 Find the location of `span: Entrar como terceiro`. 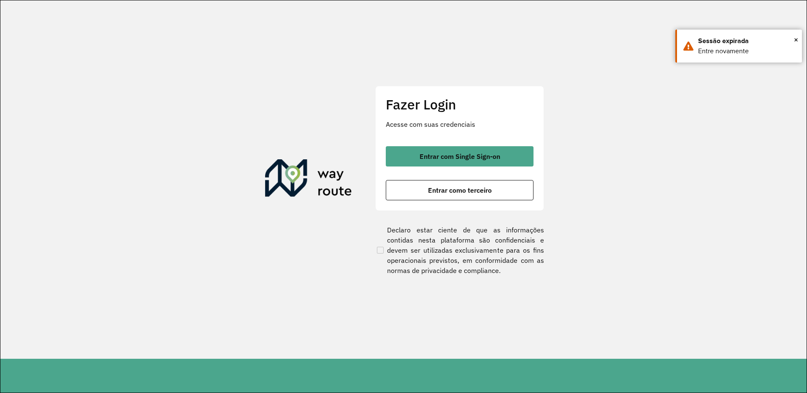

span: Entrar como terceiro is located at coordinates (460, 190).